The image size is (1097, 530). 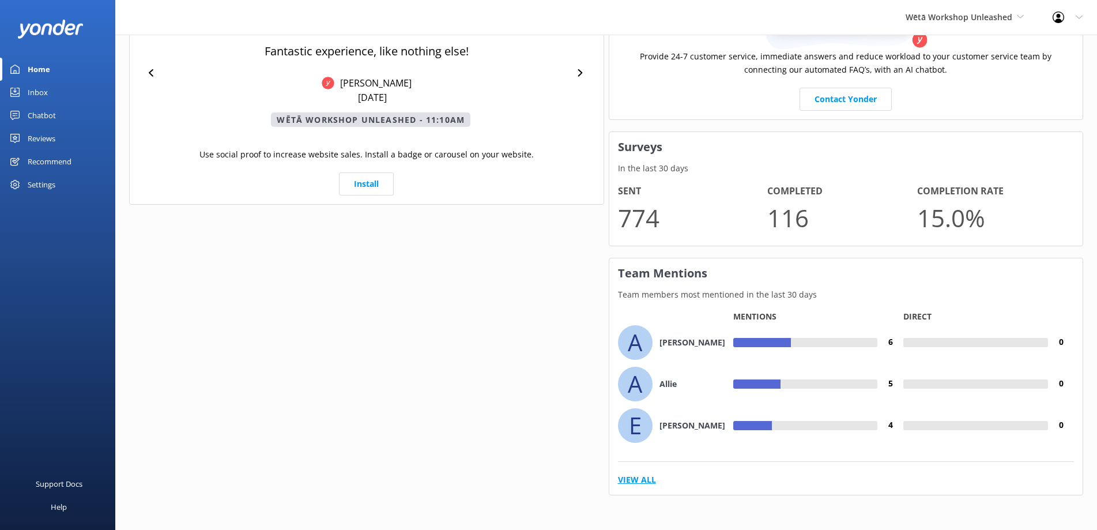 I want to click on div: Home, so click(x=39, y=69).